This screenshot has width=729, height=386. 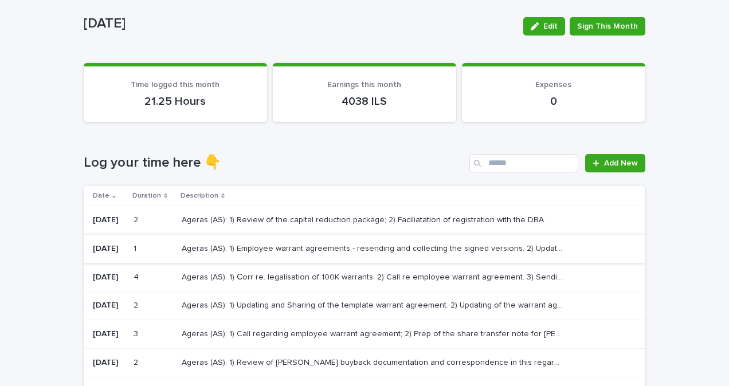 What do you see at coordinates (607, 26) in the screenshot?
I see `span: Sign This Month` at bounding box center [607, 26].